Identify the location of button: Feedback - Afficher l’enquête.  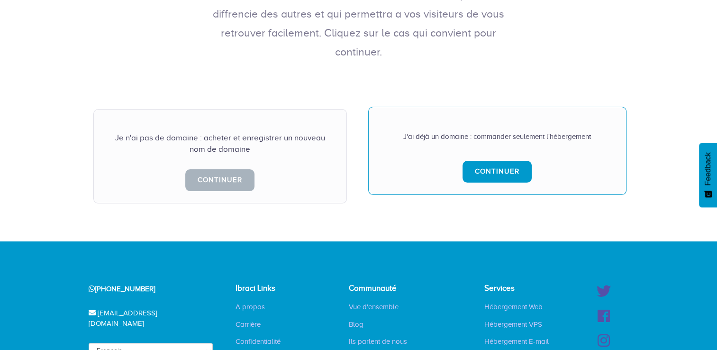
(708, 175).